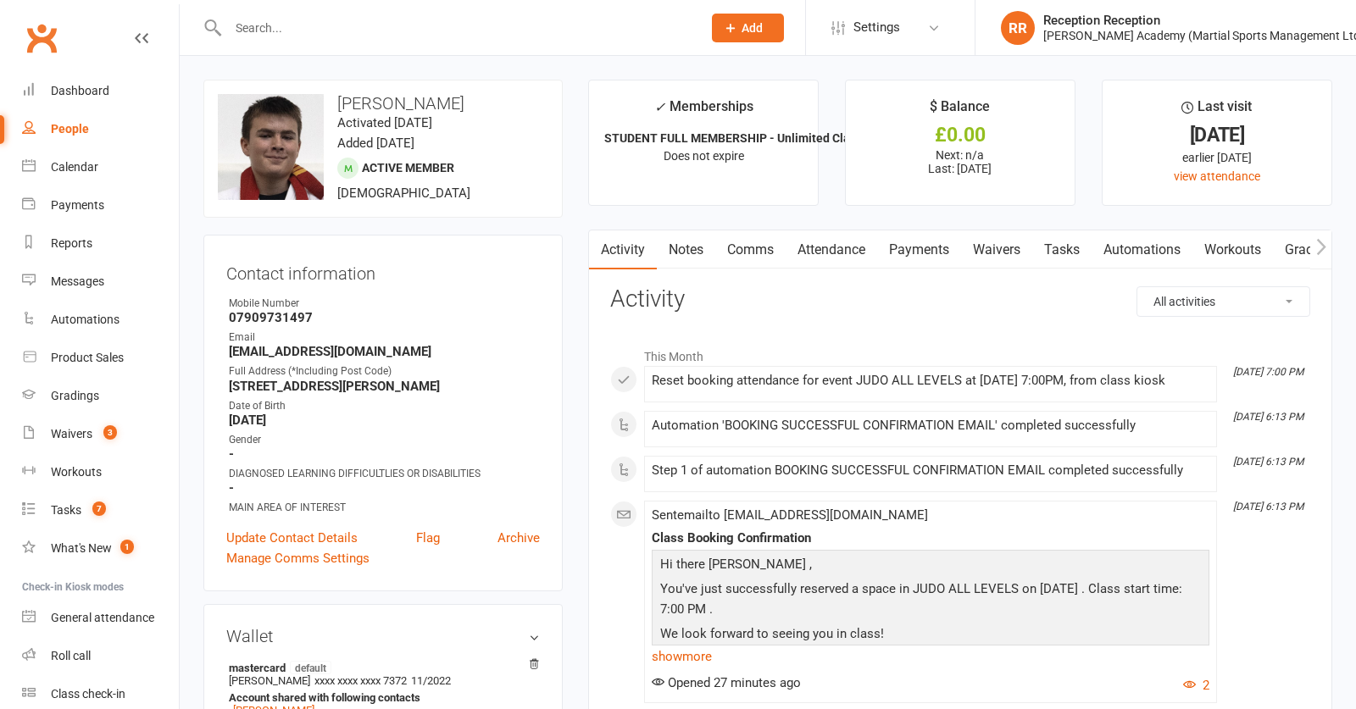 This screenshot has width=1356, height=709. I want to click on a: Attendance, so click(831, 250).